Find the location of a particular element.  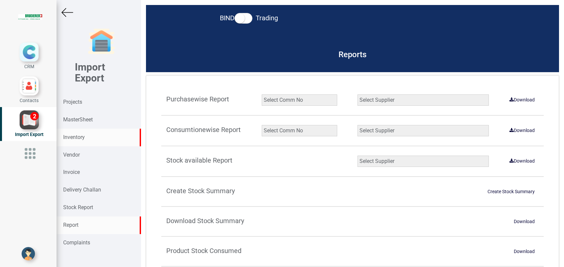

strong: Download Stock Summary is located at coordinates (205, 221).